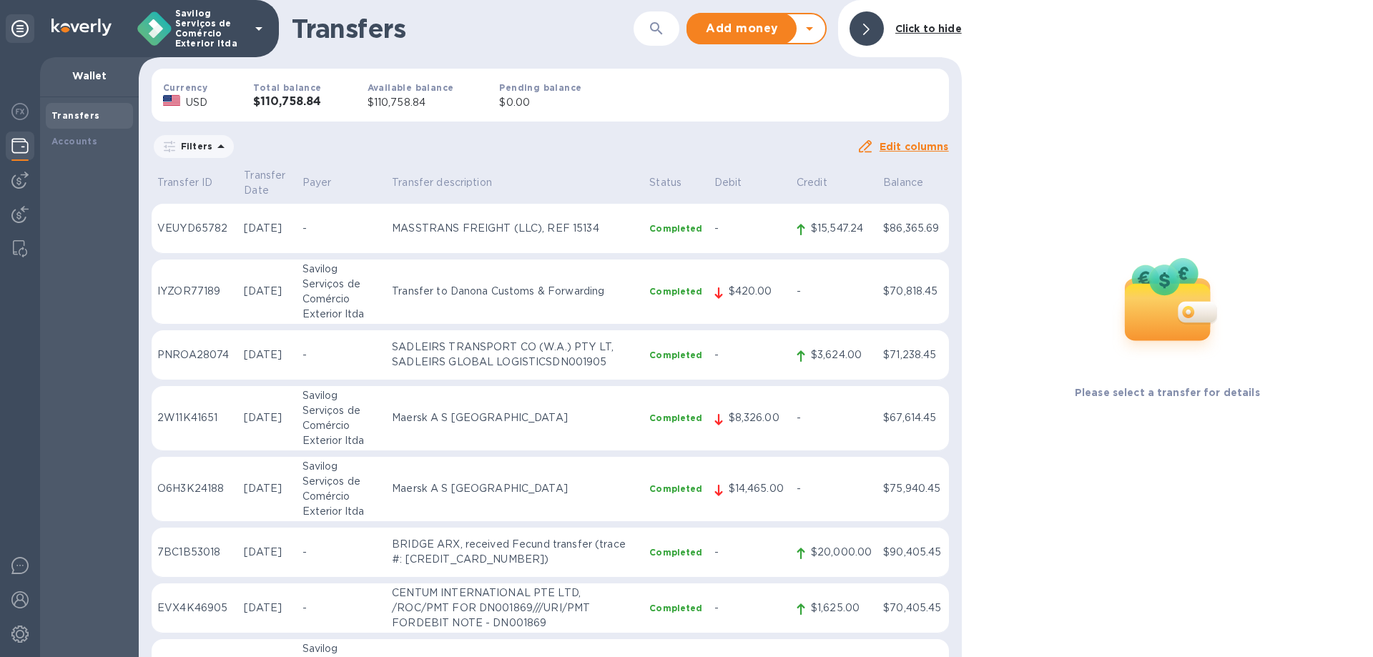  What do you see at coordinates (195, 552) in the screenshot?
I see `p: 7BC1B53018` at bounding box center [195, 552].